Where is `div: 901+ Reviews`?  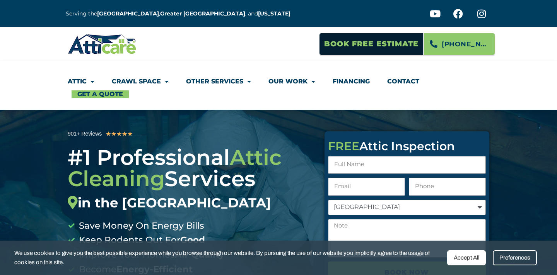 div: 901+ Reviews is located at coordinates (85, 134).